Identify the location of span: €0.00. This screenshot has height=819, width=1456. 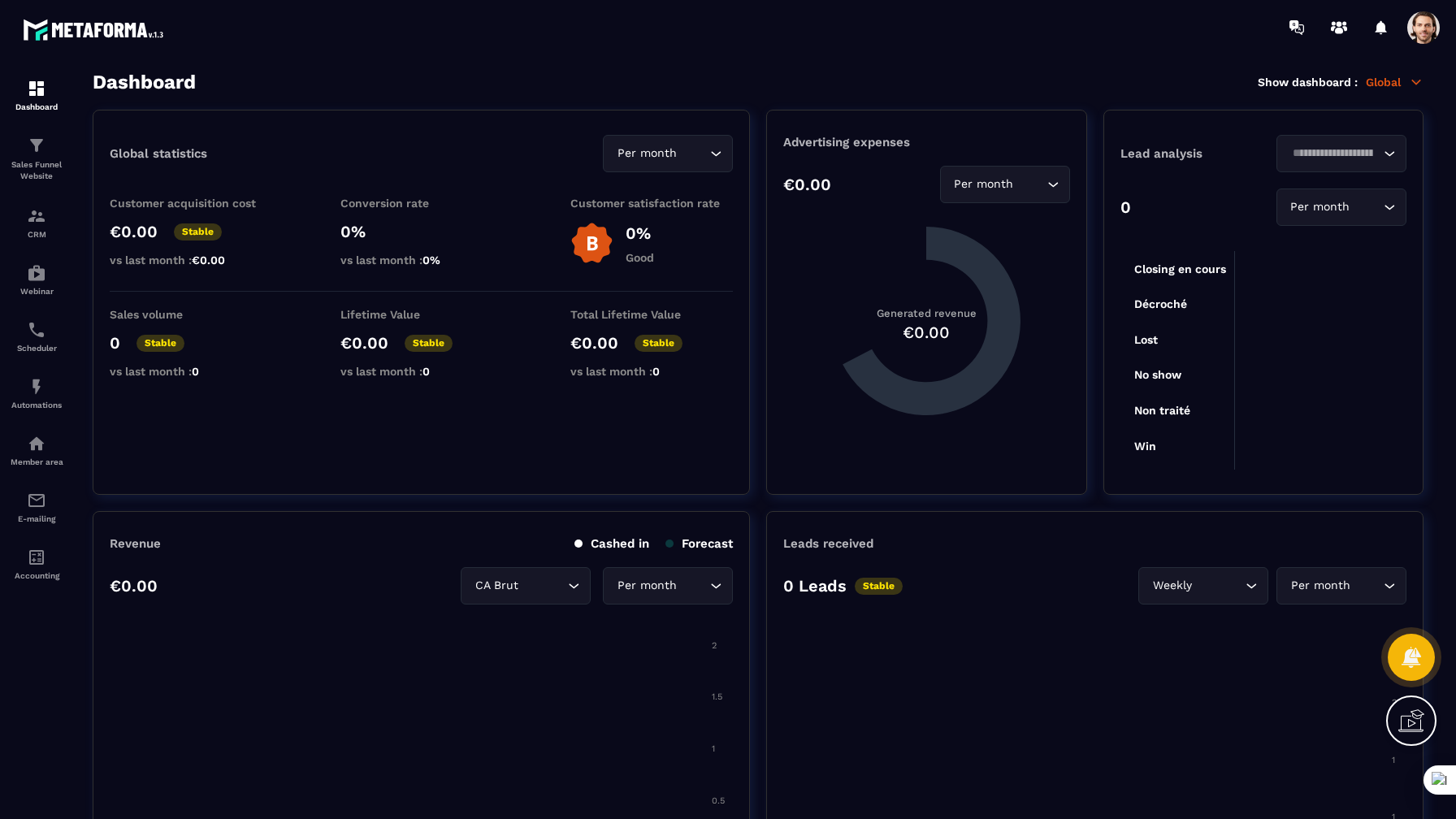
(208, 260).